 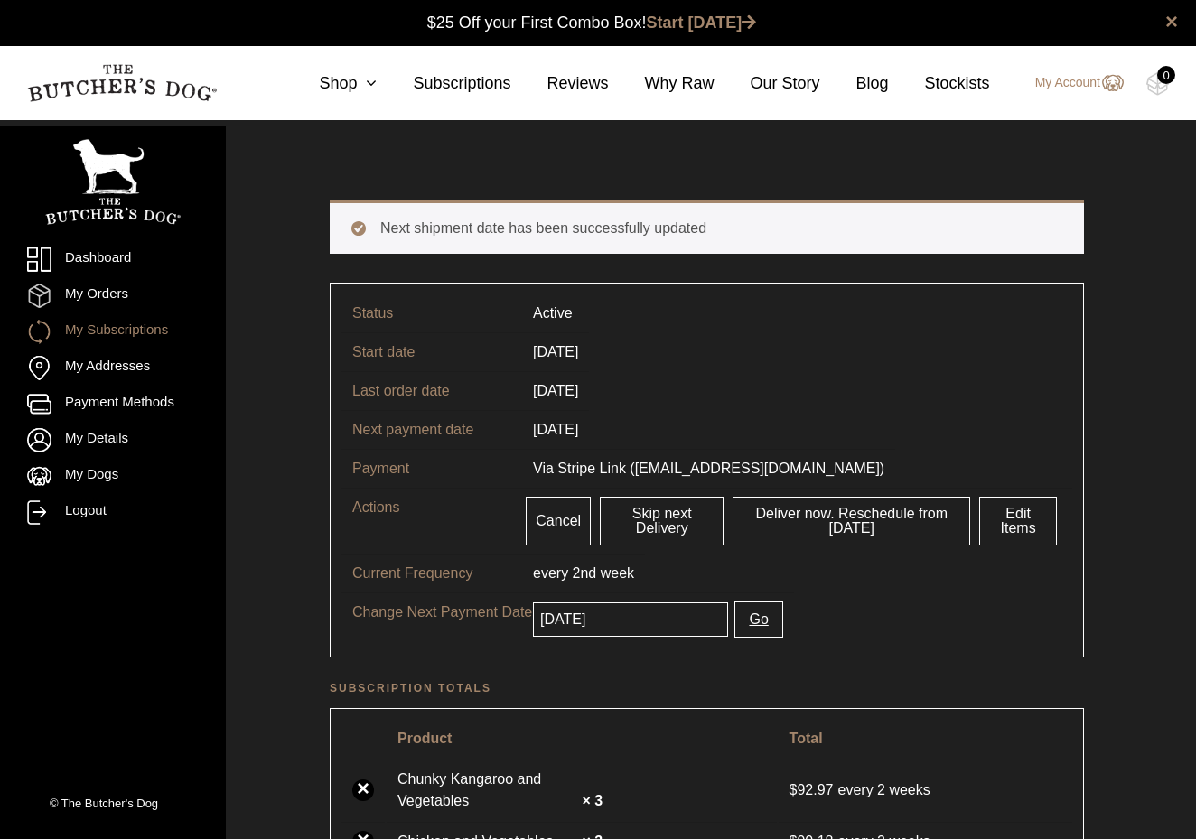 I want to click on th: Total, so click(x=926, y=739).